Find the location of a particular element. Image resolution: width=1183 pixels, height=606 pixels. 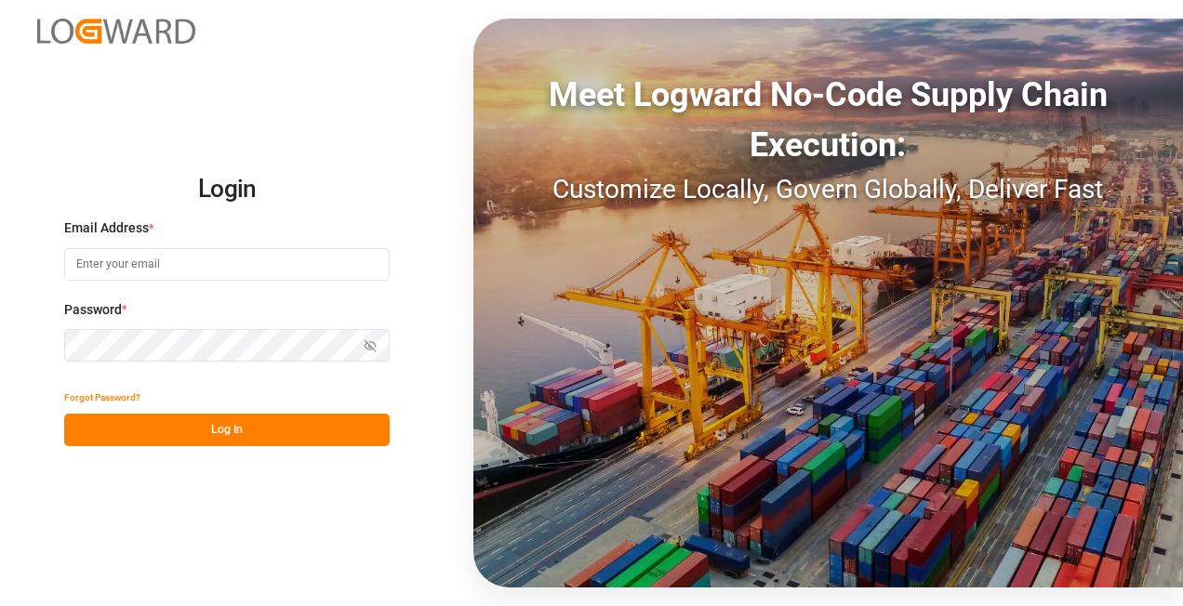

img: Logward_new_orange.png is located at coordinates (116, 31).